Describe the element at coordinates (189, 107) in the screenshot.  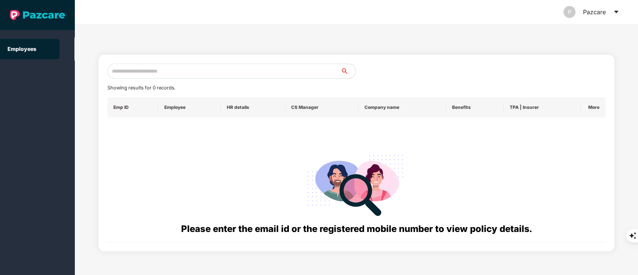
I see `th: Employee` at that location.